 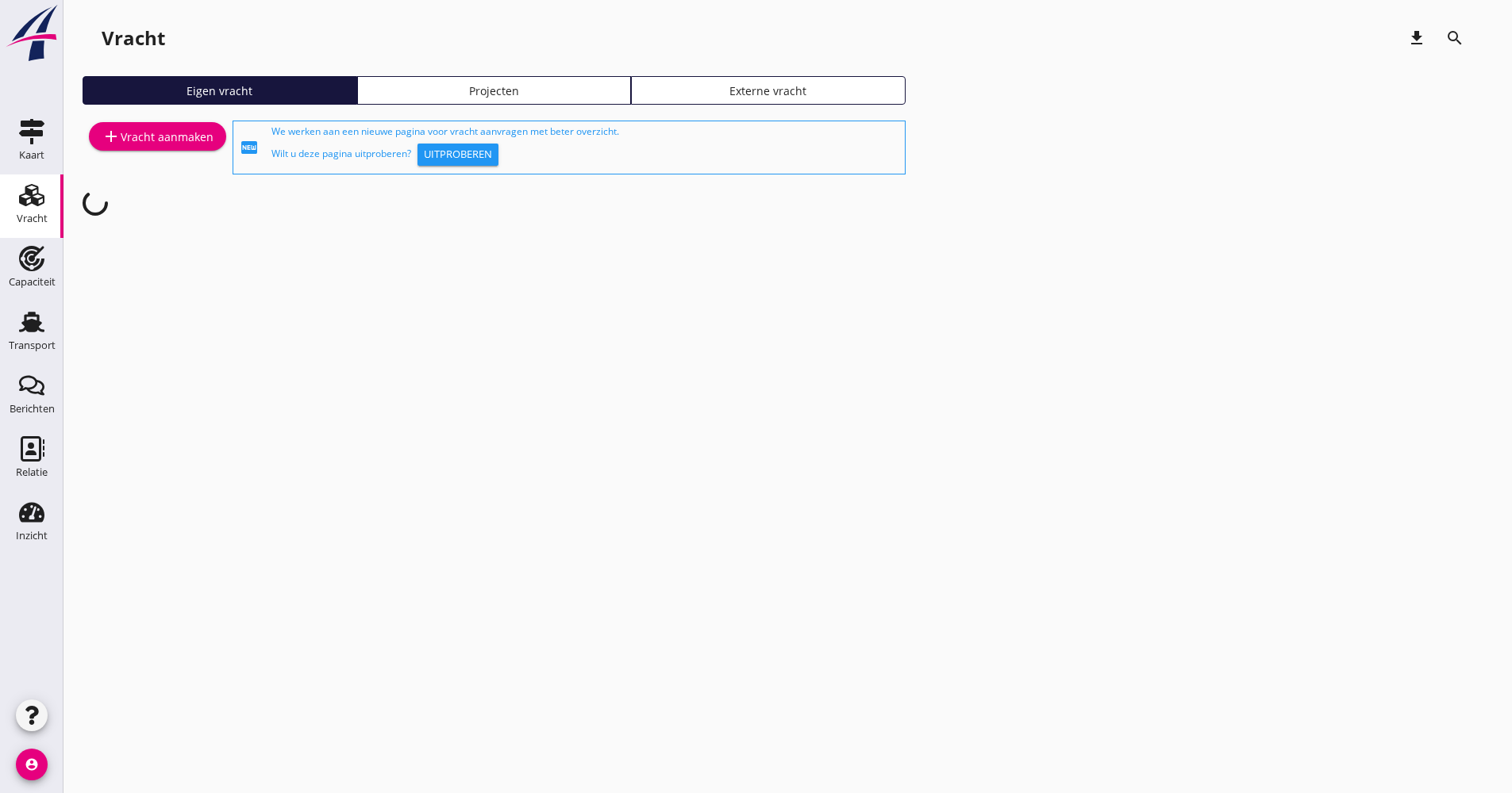 What do you see at coordinates (31, 33) in the screenshot?
I see `img: logo-small.a267ee39.svg` at bounding box center [31, 33].